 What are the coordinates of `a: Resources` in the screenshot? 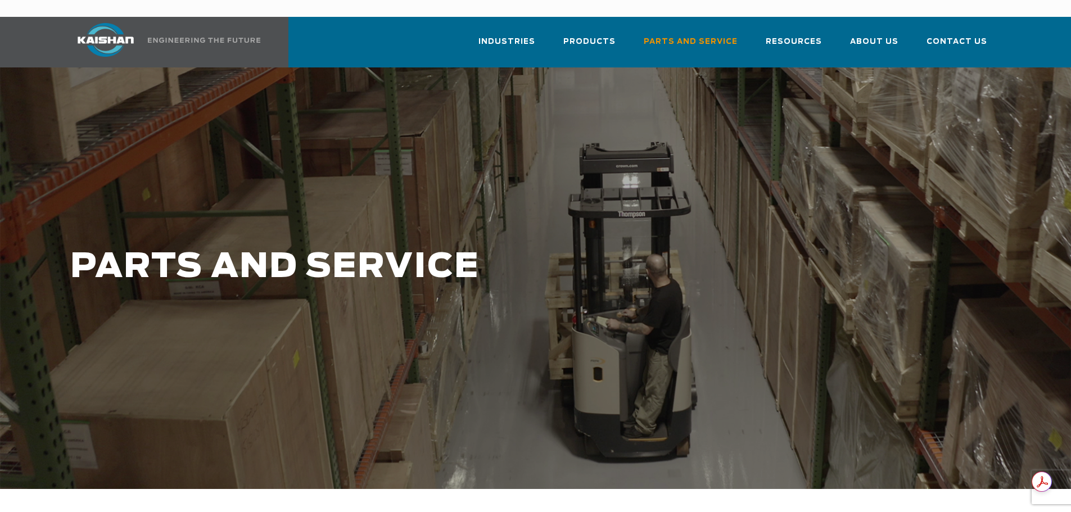 It's located at (794, 46).